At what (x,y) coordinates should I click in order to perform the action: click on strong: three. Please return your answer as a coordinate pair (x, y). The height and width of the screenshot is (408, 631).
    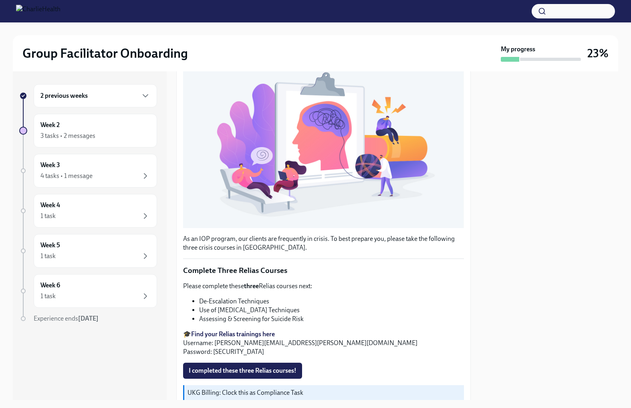
    Looking at the image, I should click on (251, 286).